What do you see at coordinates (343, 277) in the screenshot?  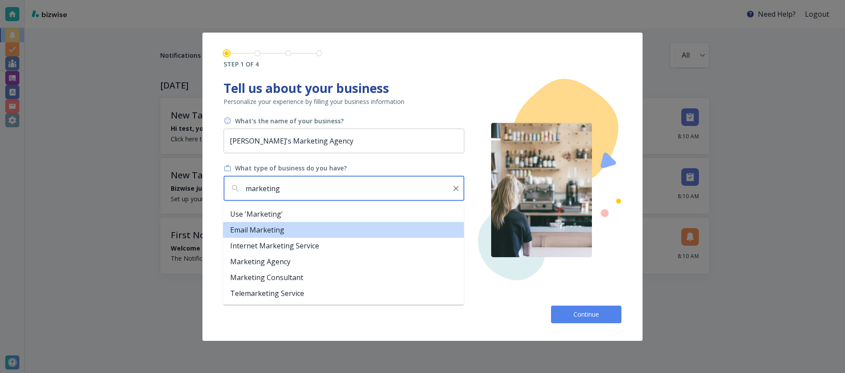 I see `li: Marketing Consultant` at bounding box center [343, 277].